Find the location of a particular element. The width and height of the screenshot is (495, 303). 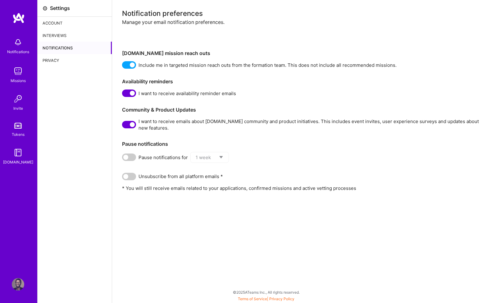

img: teamwork is located at coordinates (18, 71).